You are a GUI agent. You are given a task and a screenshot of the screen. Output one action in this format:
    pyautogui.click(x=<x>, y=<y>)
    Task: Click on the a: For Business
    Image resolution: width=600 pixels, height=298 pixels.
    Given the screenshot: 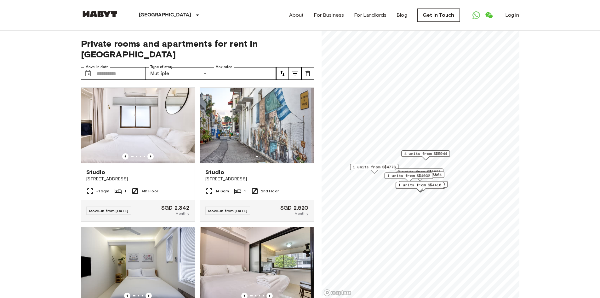 What is the action you would take?
    pyautogui.click(x=329, y=15)
    